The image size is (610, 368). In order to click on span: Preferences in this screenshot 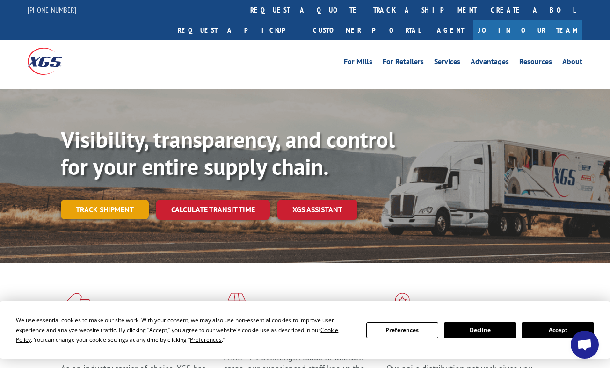, I will do `click(206, 340)`.